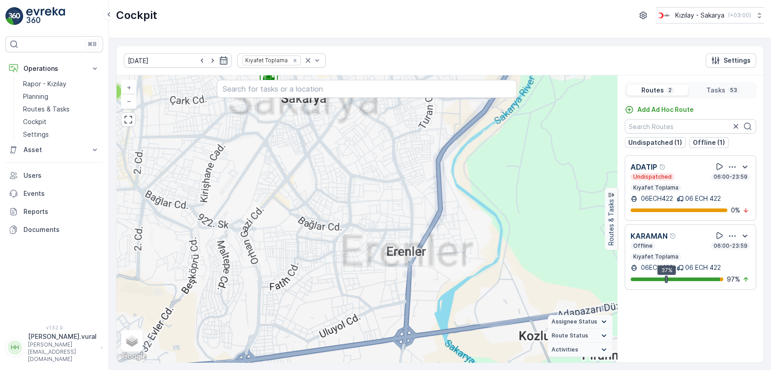 The width and height of the screenshot is (771, 370). Describe the element at coordinates (45, 84) in the screenshot. I see `p: Rapor - Kızılay` at that location.